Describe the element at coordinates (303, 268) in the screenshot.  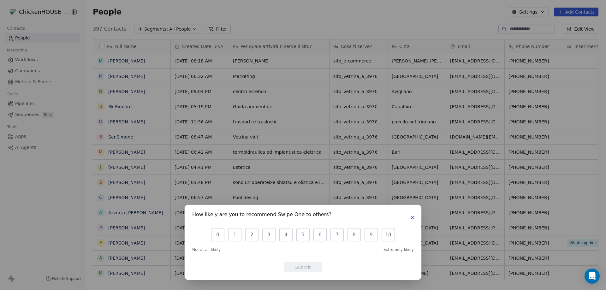
I see `button: Submit` at that location.